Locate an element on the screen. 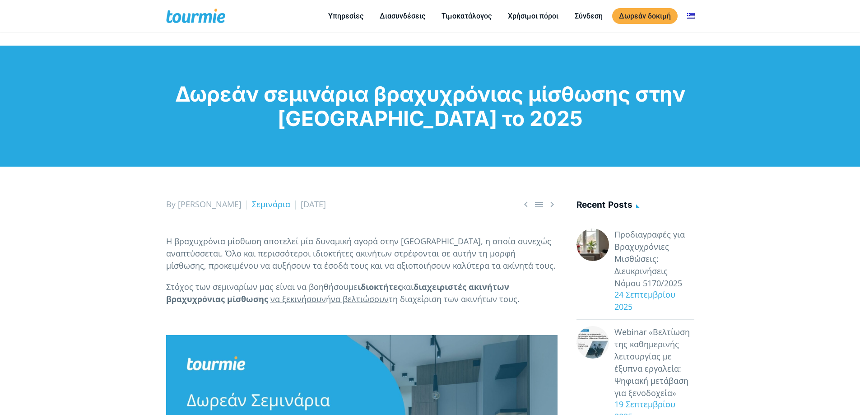 The height and width of the screenshot is (415, 860). a: Προδιαγραφές για Βραχυχρόνιες Μισθώσεις: Διευκρινήσεις Νόμου 5170/2025 is located at coordinates (654, 259).